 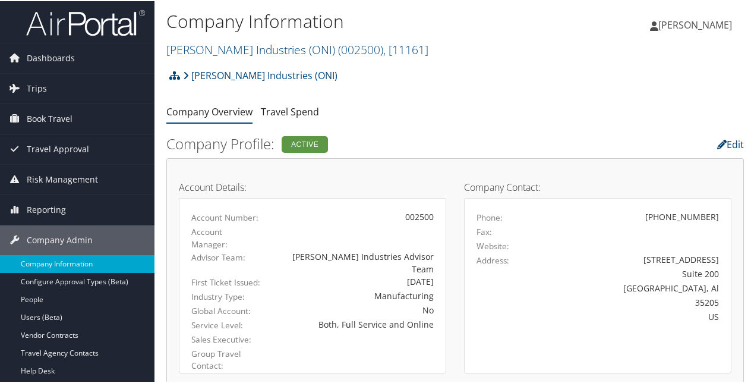 I want to click on div: Active, so click(x=305, y=143).